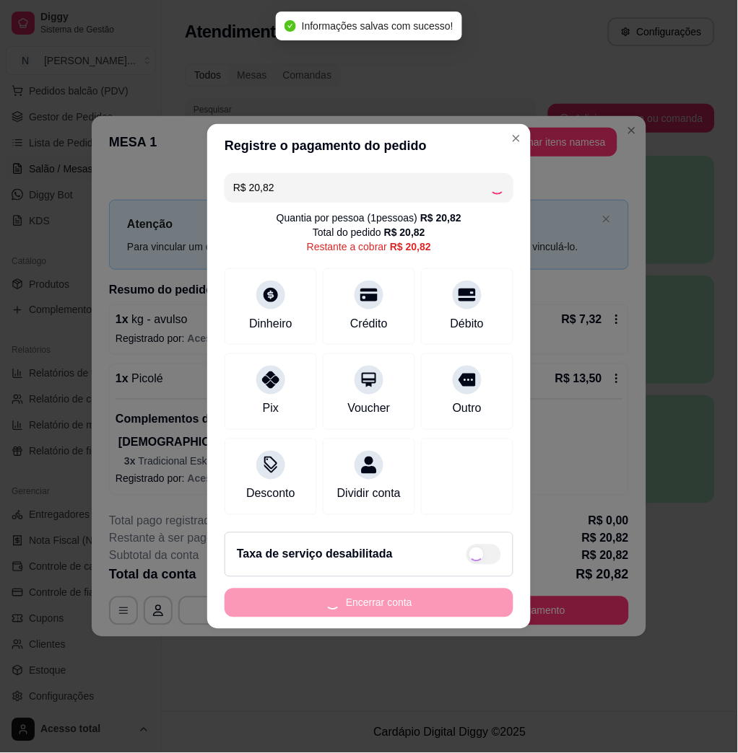  Describe the element at coordinates (497, 188) in the screenshot. I see `div: Loading` at that location.